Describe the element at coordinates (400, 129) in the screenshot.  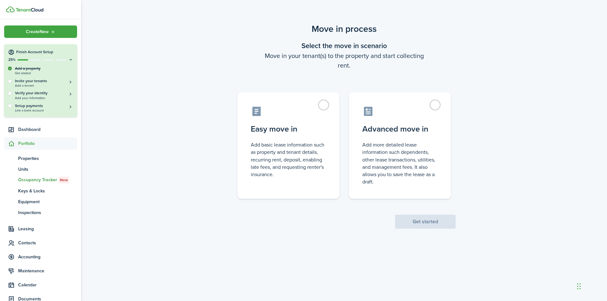
I see `control-radio-card-title: Advanced move in` at that location.